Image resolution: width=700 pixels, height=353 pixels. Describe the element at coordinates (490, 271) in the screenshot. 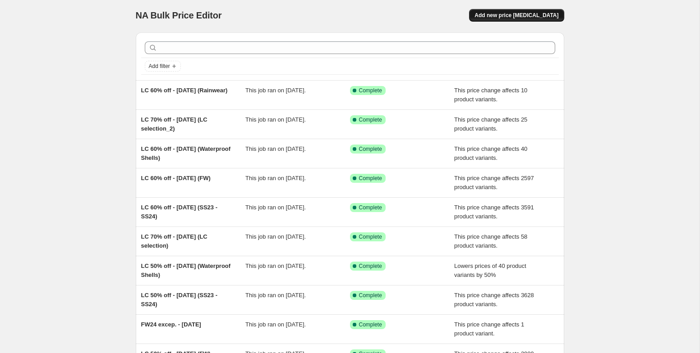

I see `span: Lowers prices of 40 product variants by 50%` at that location.